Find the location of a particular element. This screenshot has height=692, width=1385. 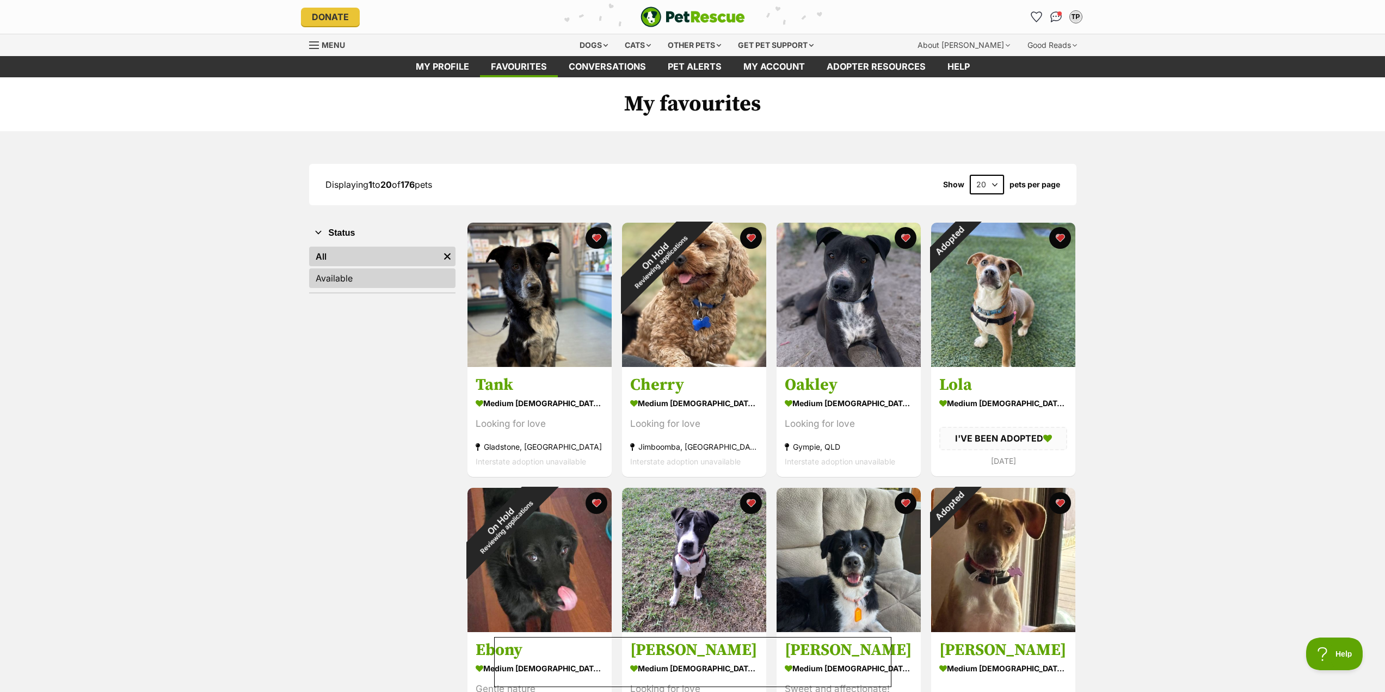

img: Oakley is located at coordinates (848, 294).